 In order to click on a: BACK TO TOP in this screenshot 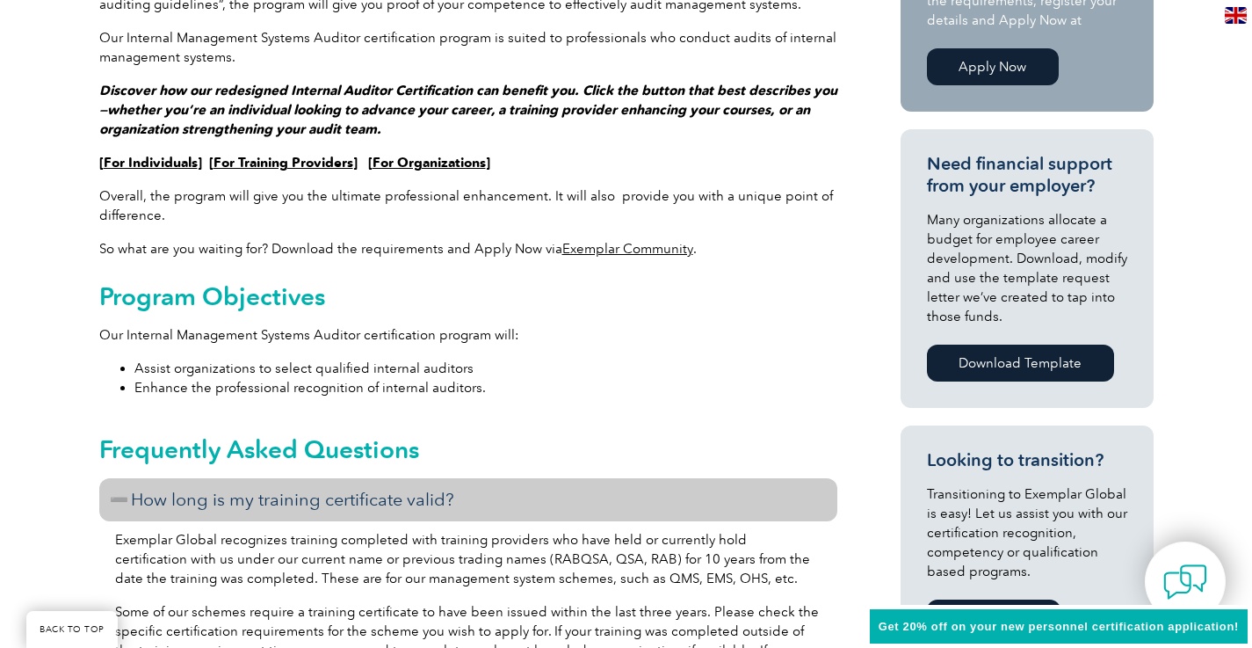, I will do `click(72, 629)`.